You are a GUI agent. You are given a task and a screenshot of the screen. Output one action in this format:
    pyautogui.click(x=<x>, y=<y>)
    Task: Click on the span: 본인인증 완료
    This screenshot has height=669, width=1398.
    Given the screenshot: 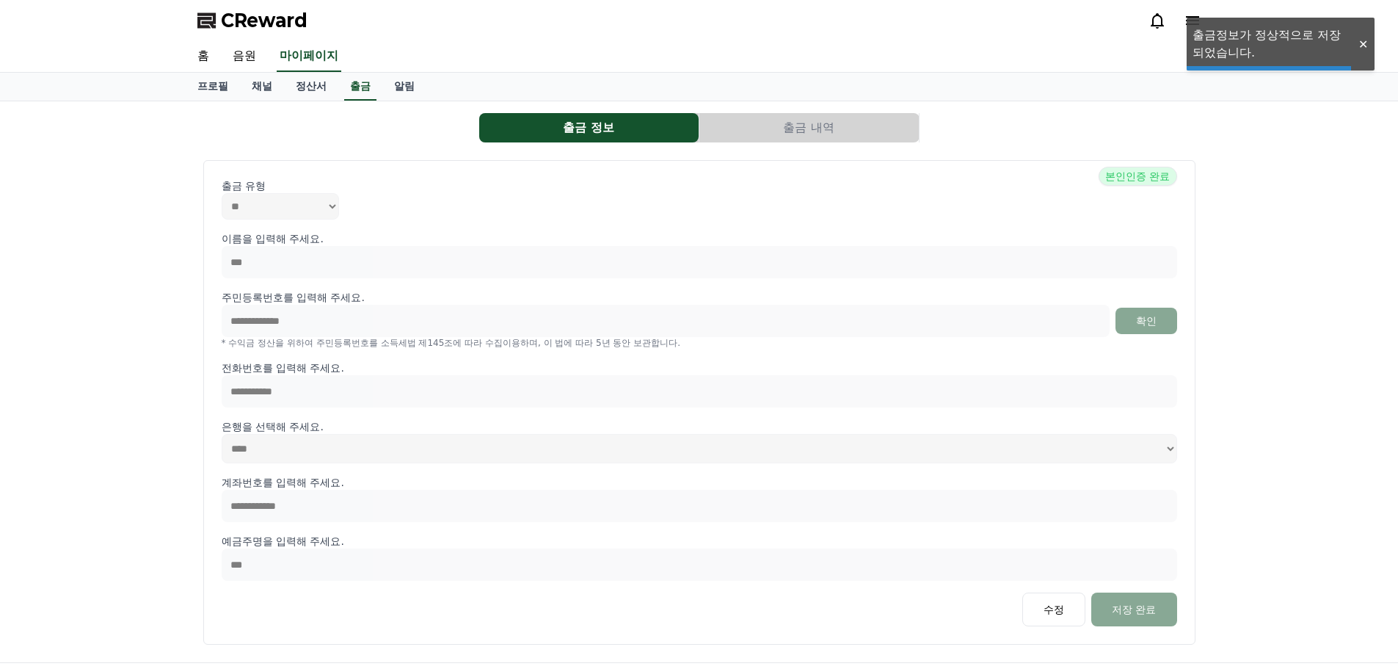 What is the action you would take?
    pyautogui.click(x=1137, y=176)
    